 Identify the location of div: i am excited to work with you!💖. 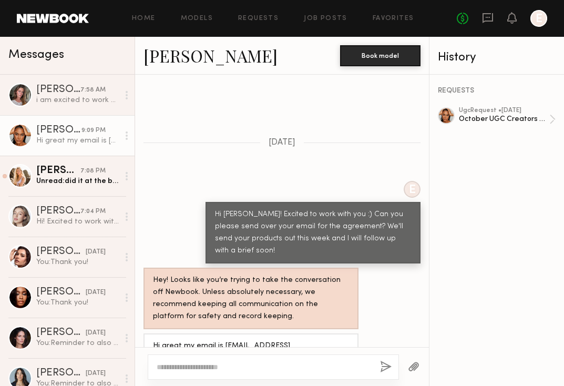
(77, 100).